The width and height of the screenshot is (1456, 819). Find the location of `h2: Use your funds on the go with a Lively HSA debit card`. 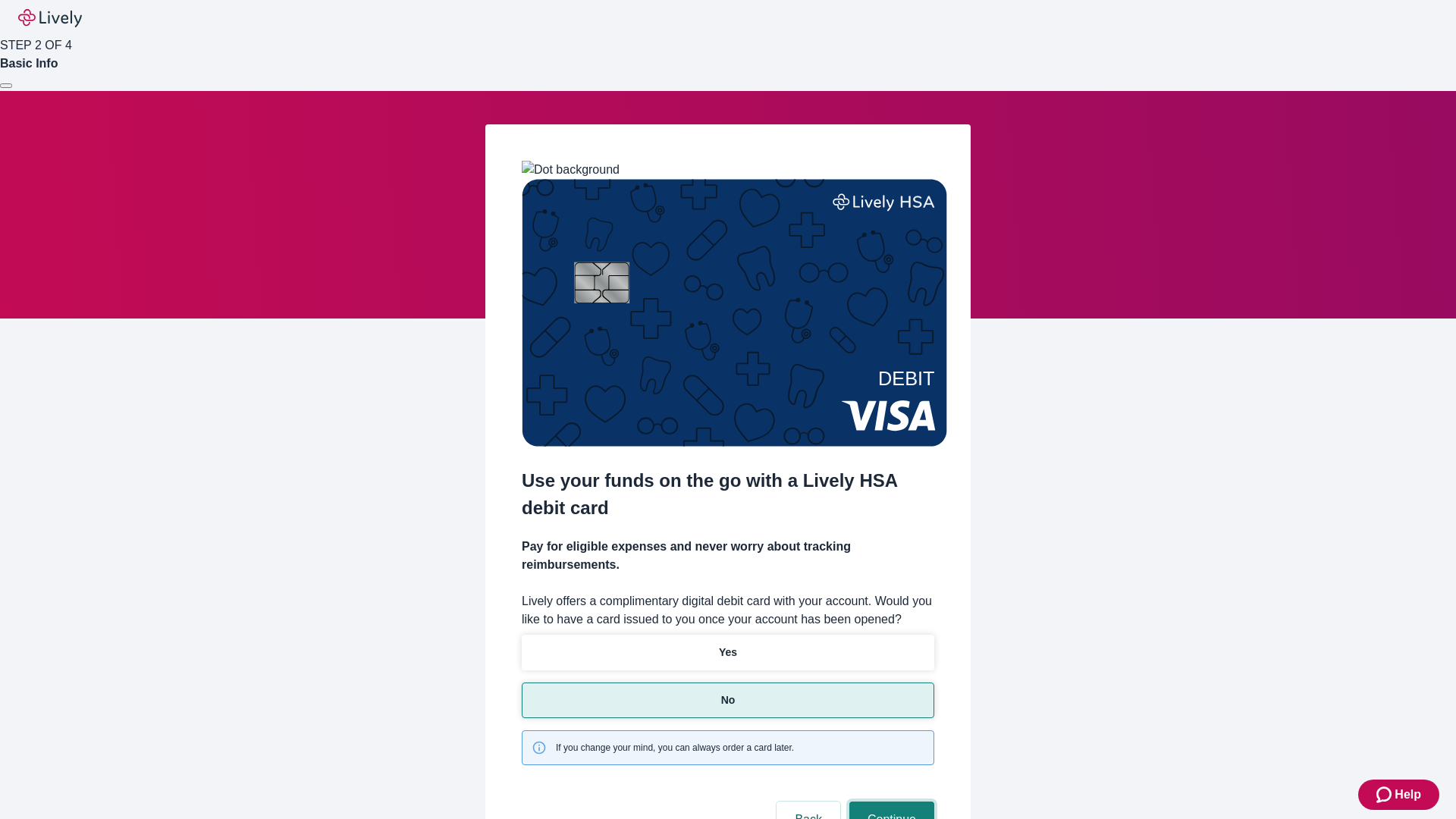

h2: Use your funds on the go with a Lively HSA debit card is located at coordinates (728, 494).